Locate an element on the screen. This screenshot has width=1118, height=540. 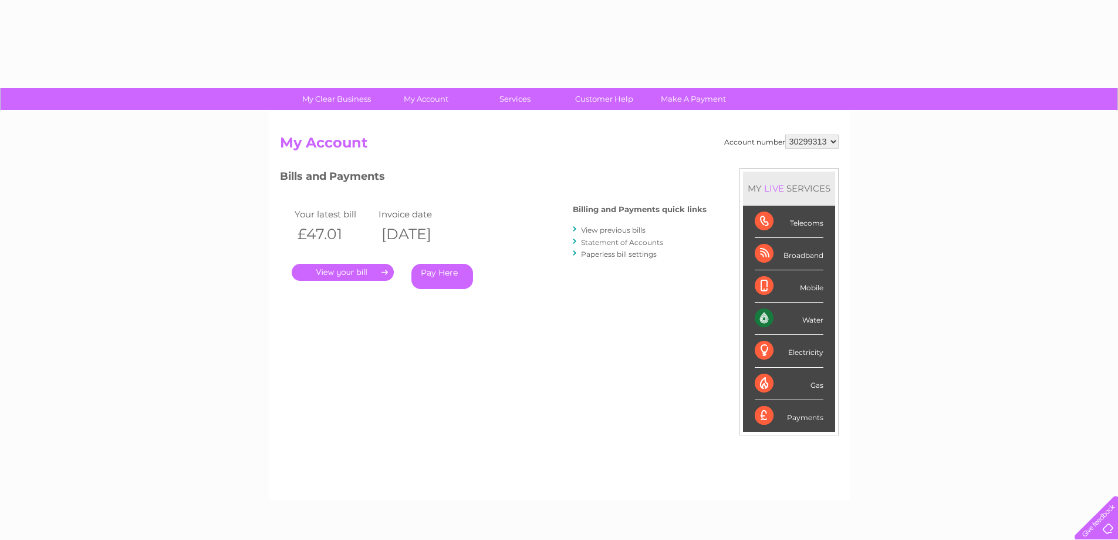
div: Electricity is located at coordinates (789, 351).